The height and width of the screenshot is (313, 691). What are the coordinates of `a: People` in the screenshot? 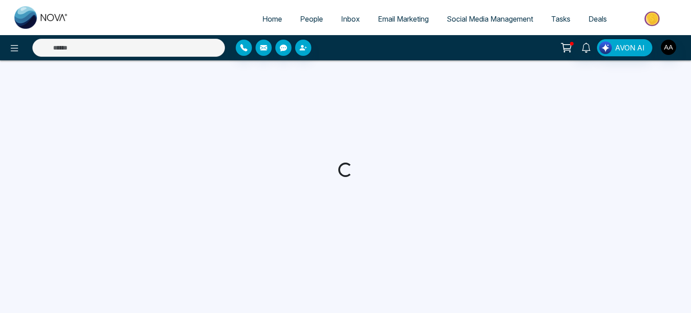 It's located at (311, 19).